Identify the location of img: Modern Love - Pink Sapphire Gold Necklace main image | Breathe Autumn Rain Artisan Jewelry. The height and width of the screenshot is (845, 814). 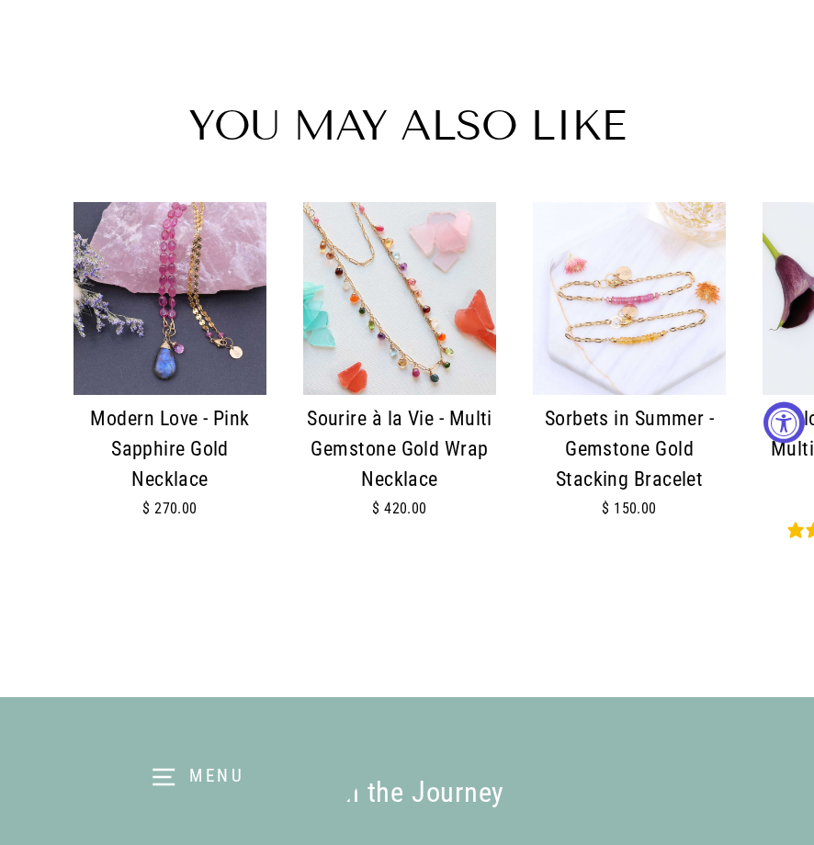
(170, 299).